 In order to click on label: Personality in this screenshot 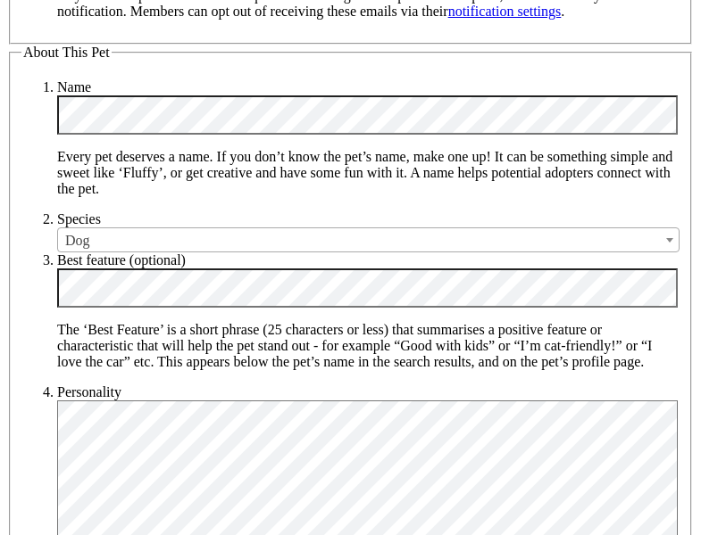, I will do `click(89, 392)`.